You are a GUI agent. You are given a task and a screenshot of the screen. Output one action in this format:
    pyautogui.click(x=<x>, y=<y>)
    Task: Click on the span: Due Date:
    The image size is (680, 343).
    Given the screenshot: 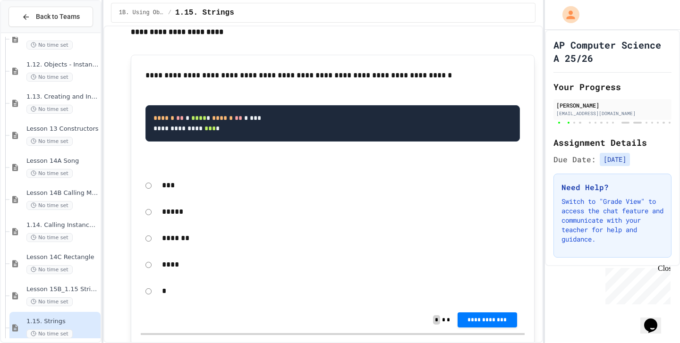 What is the action you would take?
    pyautogui.click(x=575, y=160)
    